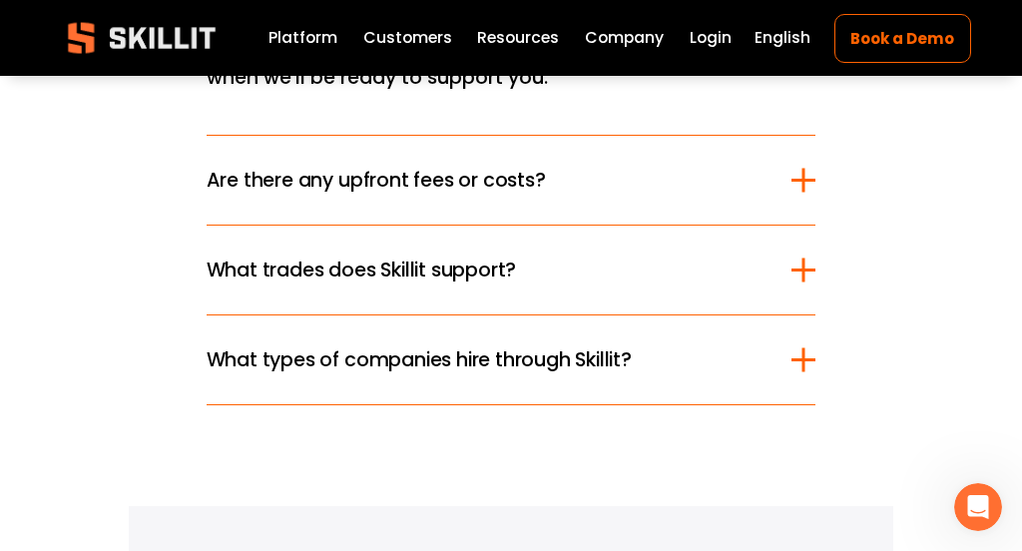 This screenshot has height=551, width=1022. Describe the element at coordinates (302, 38) in the screenshot. I see `a: Platform` at that location.